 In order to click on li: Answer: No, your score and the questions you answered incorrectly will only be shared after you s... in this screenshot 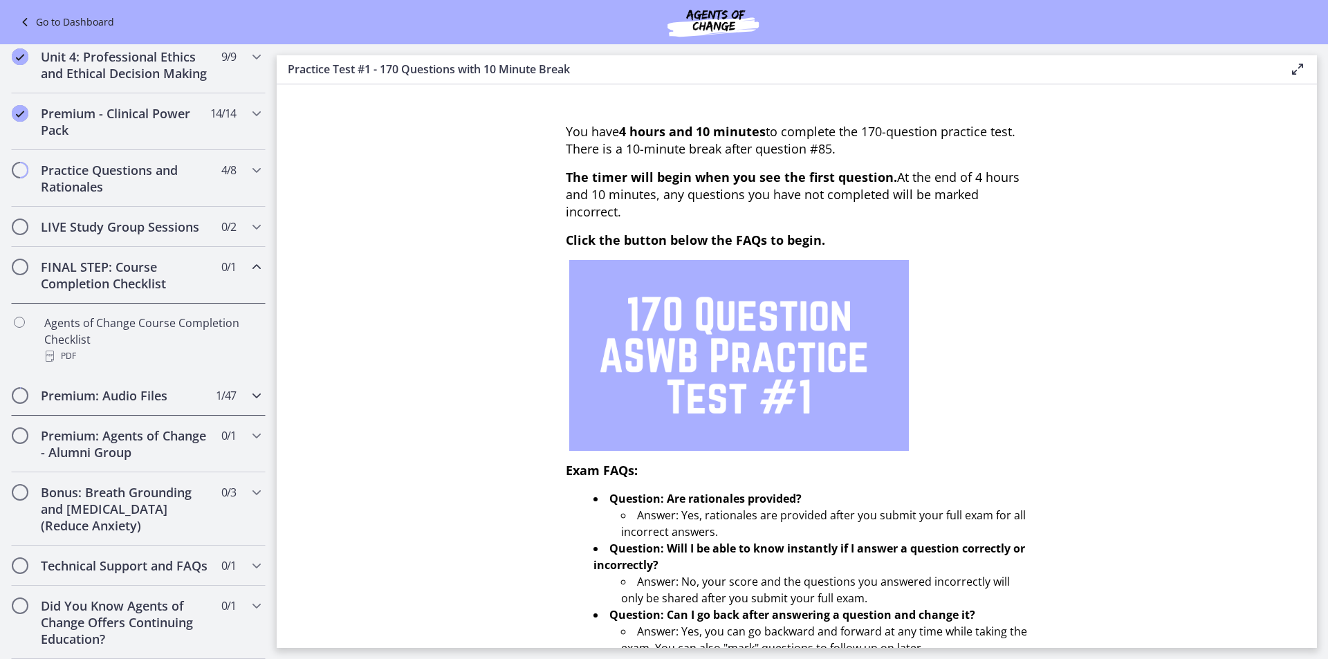, I will do `click(824, 590)`.